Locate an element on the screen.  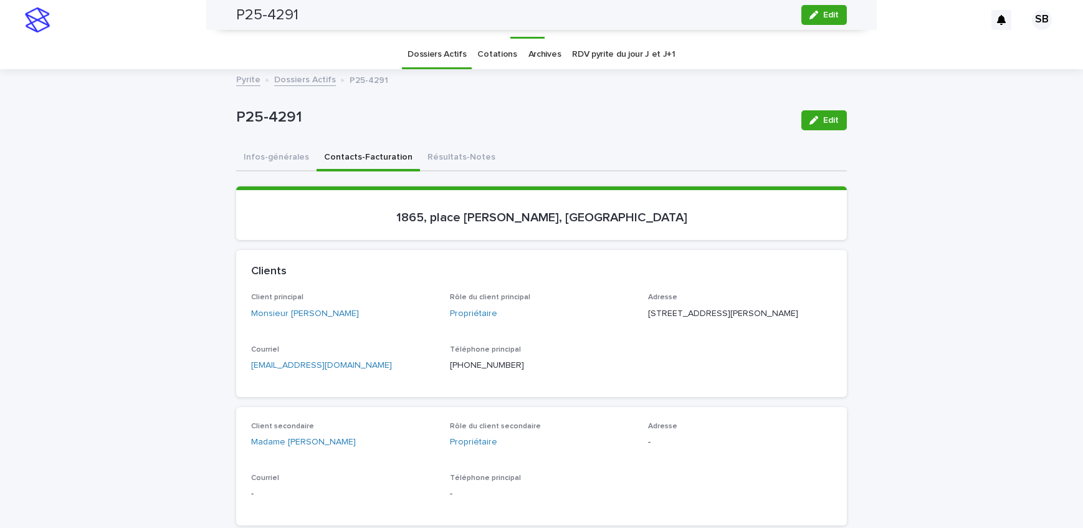
a: Cotations is located at coordinates (496, 54).